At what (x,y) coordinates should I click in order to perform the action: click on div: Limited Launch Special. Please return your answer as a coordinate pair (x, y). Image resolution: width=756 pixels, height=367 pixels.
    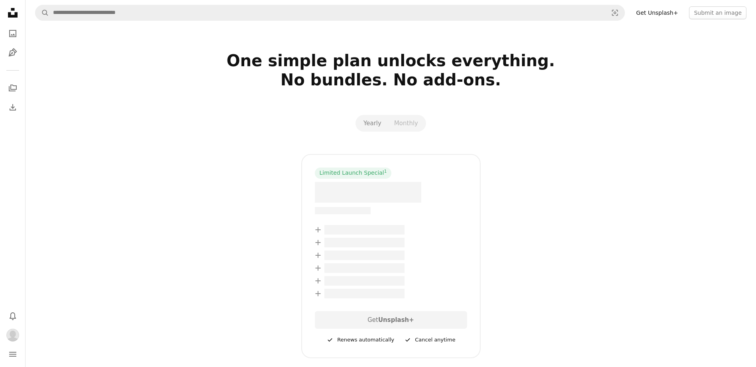
    Looking at the image, I should click on (353, 173).